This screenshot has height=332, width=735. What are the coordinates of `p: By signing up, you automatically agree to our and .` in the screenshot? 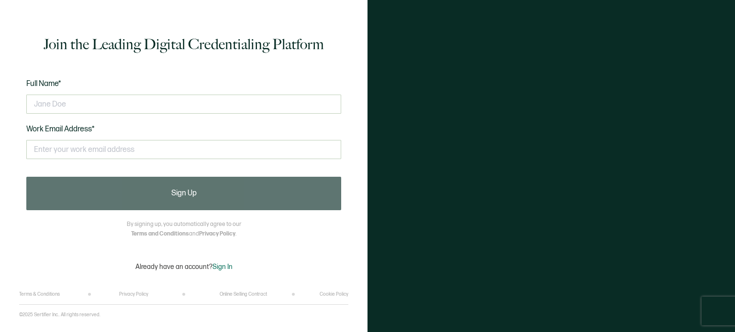 It's located at (184, 230).